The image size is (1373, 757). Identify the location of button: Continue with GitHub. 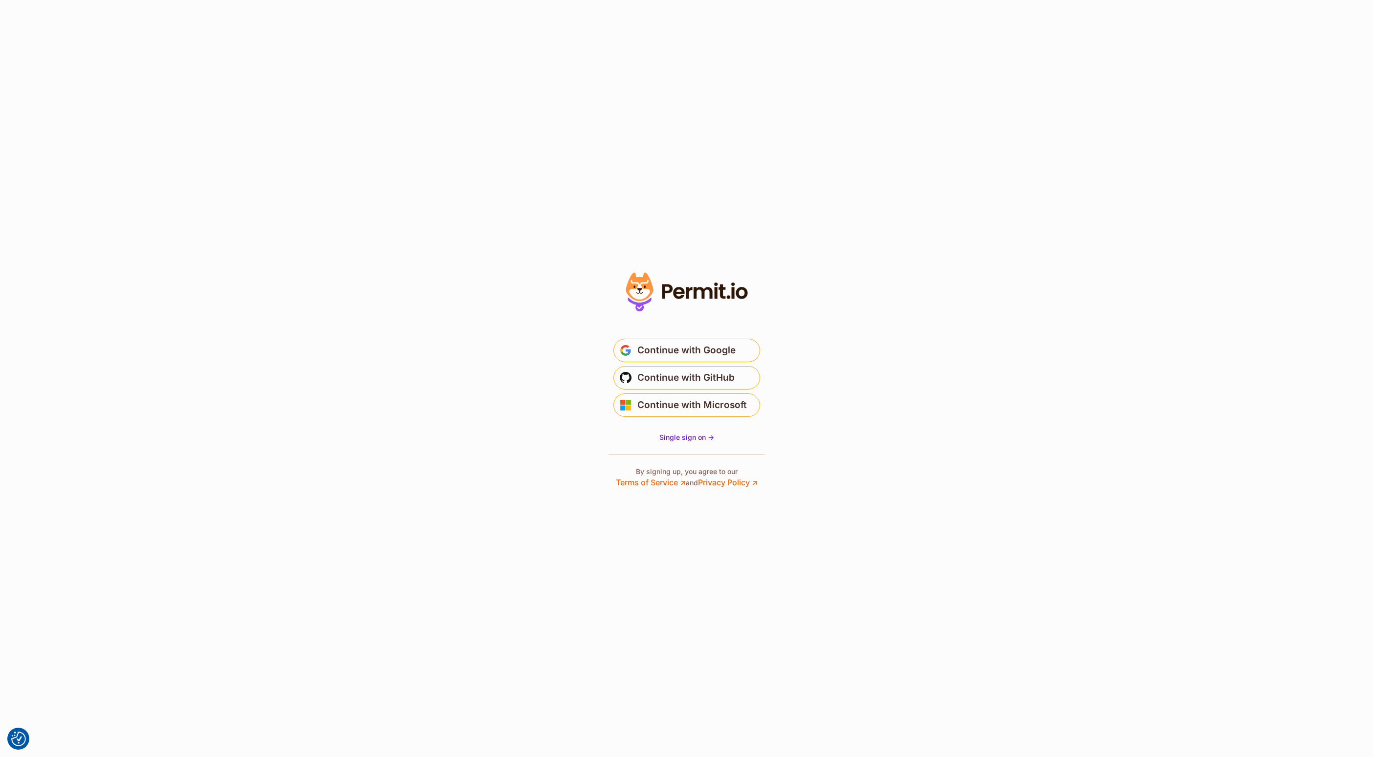
(687, 378).